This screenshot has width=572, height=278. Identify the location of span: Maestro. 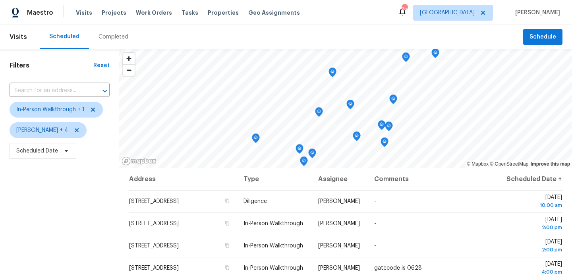
(40, 13).